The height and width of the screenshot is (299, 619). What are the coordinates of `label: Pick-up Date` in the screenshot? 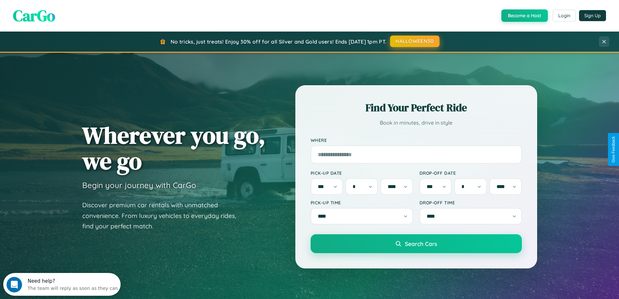 It's located at (362, 173).